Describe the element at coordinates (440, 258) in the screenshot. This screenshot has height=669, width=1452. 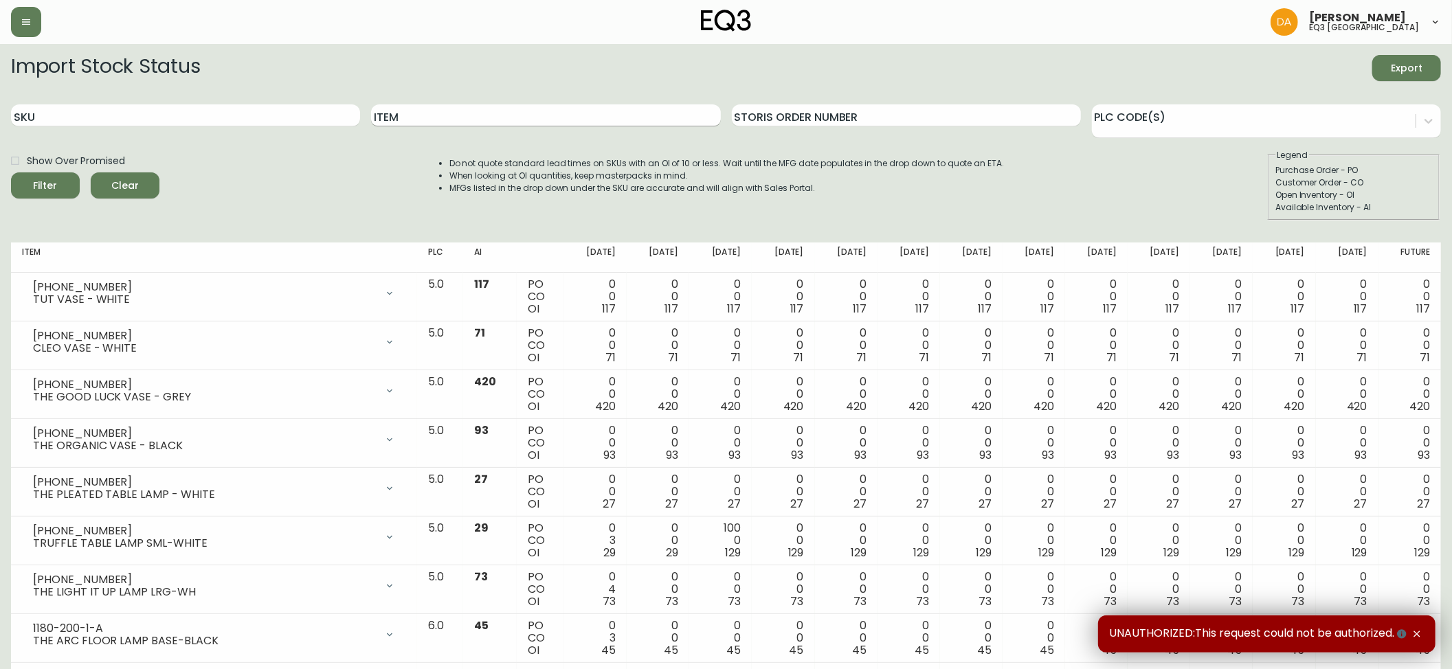
I see `th: PLC` at that location.